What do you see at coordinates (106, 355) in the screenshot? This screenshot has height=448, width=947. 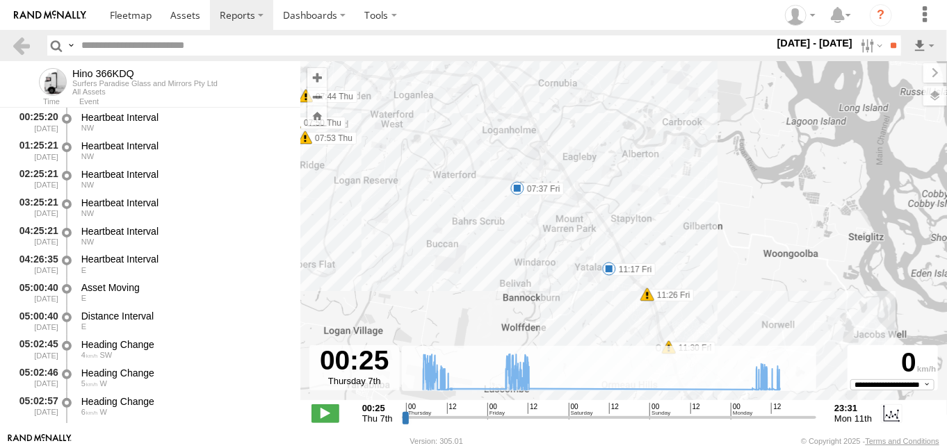 I see `span: Heading: 208` at bounding box center [106, 355].